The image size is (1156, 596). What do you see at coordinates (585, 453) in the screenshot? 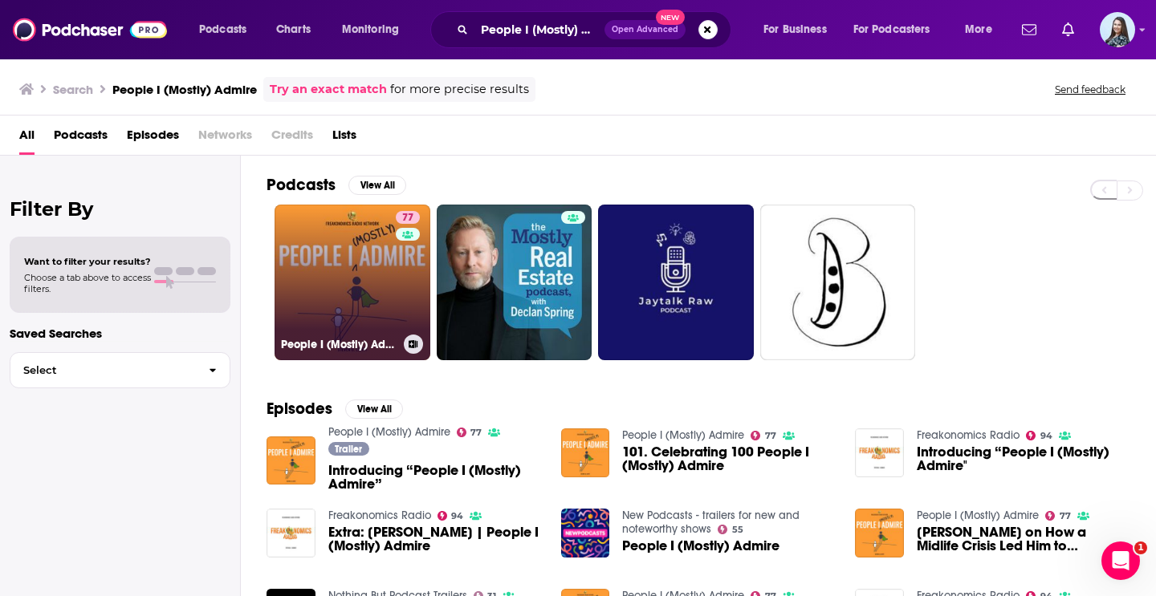
I see `img: 101. Celebrating 100 People I (Mostly) Admire` at bounding box center [585, 453].